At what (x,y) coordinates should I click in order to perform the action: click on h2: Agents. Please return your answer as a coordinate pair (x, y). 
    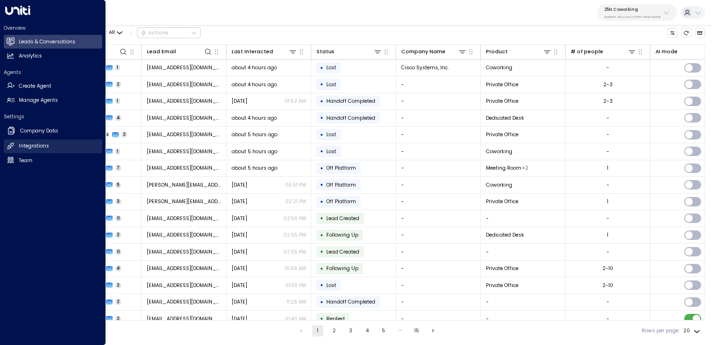
    Looking at the image, I should click on (53, 72).